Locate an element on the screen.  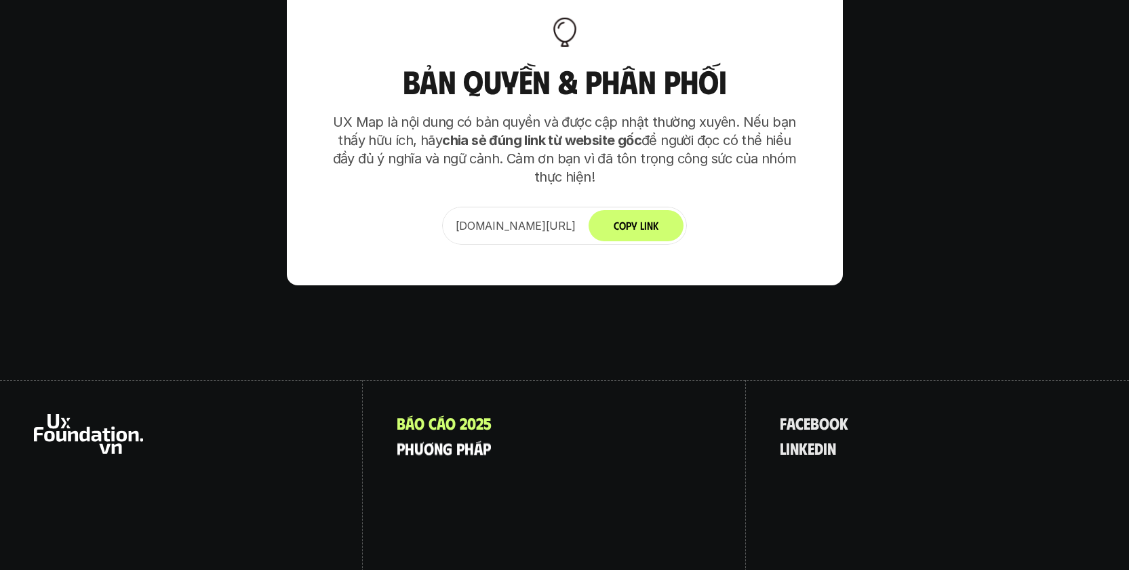
span: 0 is located at coordinates (471, 423).